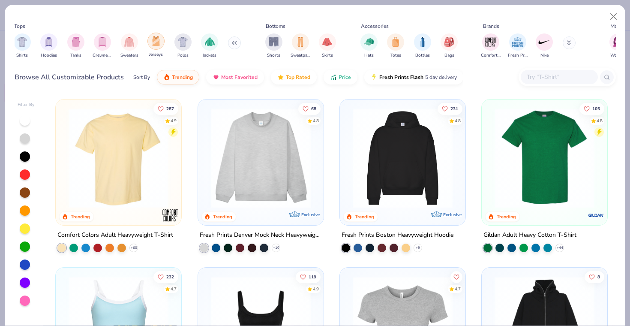 This screenshot has width=630, height=326. What do you see at coordinates (418, 248) in the screenshot?
I see `span: + 9` at bounding box center [418, 248].